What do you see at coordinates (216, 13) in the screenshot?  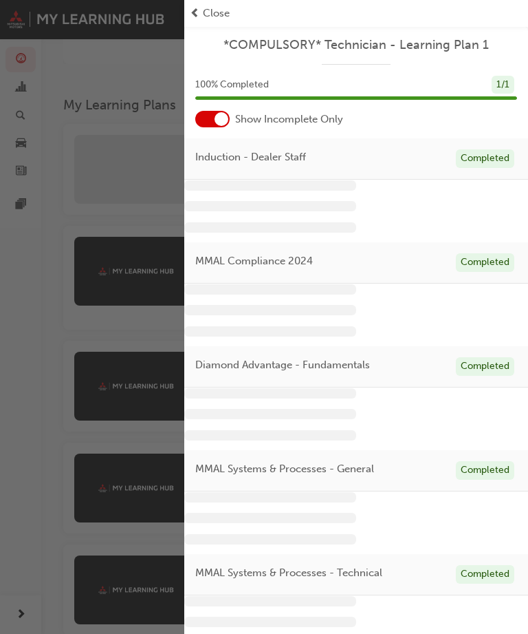 I see `span: Close` at bounding box center [216, 13].